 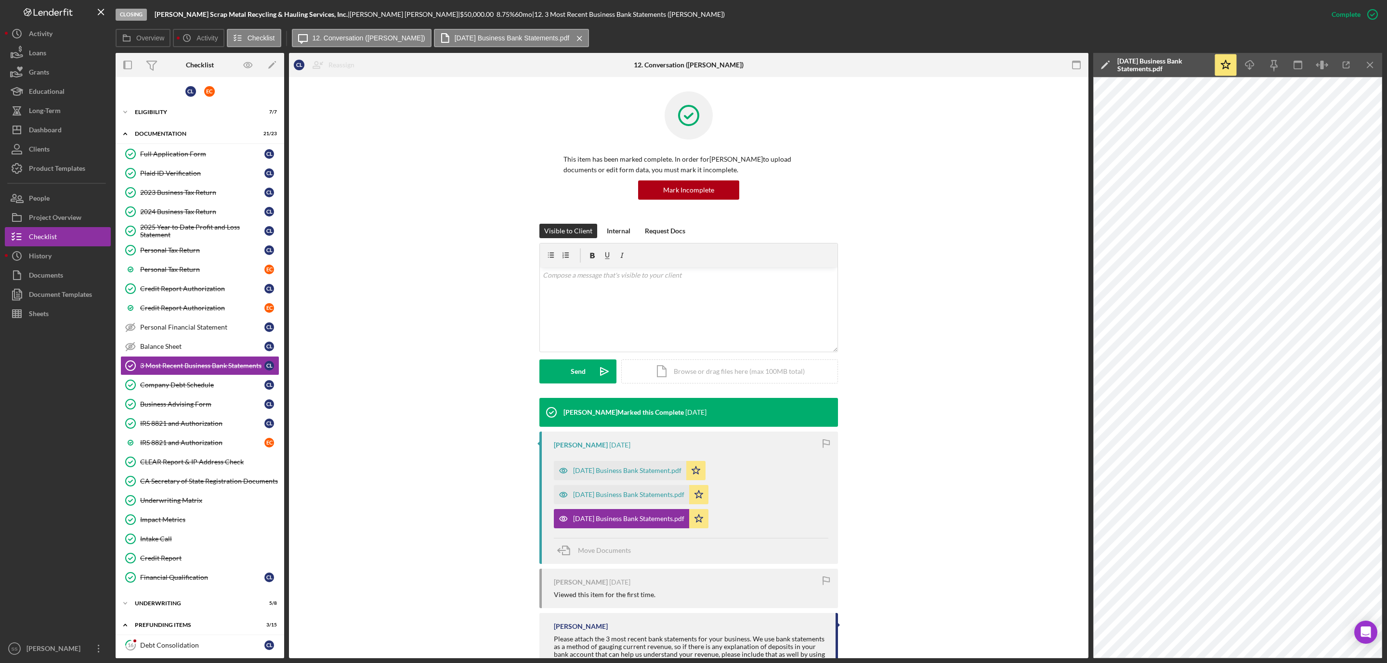 What do you see at coordinates (58, 91) in the screenshot?
I see `button: Educational` at bounding box center [58, 91].